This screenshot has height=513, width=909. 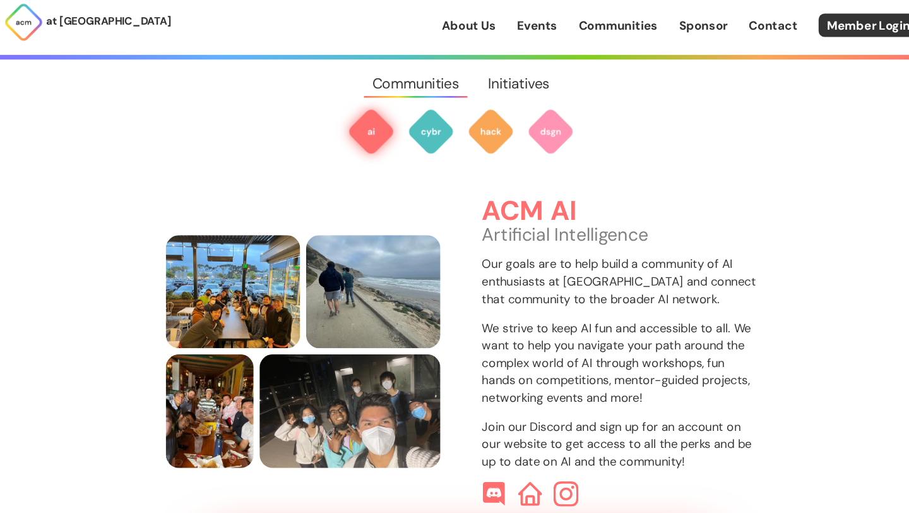 I want to click on img: a bunch of people sitting and smiling at a table, so click(x=216, y=393).